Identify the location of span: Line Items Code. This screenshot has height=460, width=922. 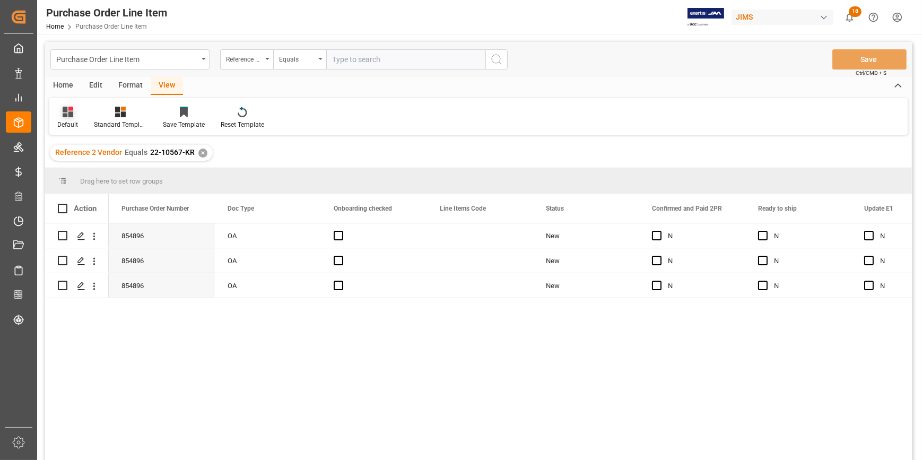
(463, 209).